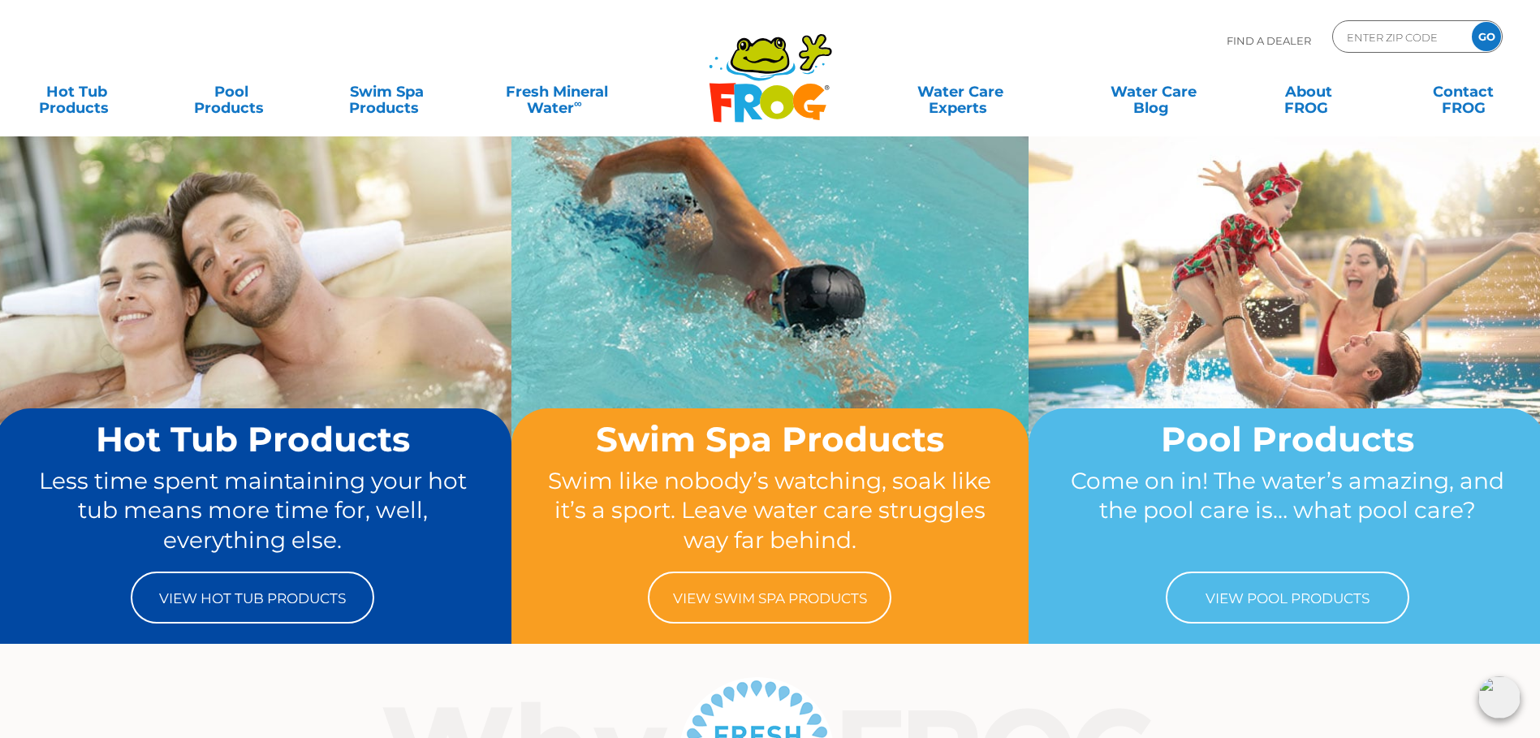  What do you see at coordinates (770, 511) in the screenshot?
I see `p: Swim like nobody’s watching, soak like it’s a sport. Leave water care struggles way far behind.` at bounding box center [770, 511].